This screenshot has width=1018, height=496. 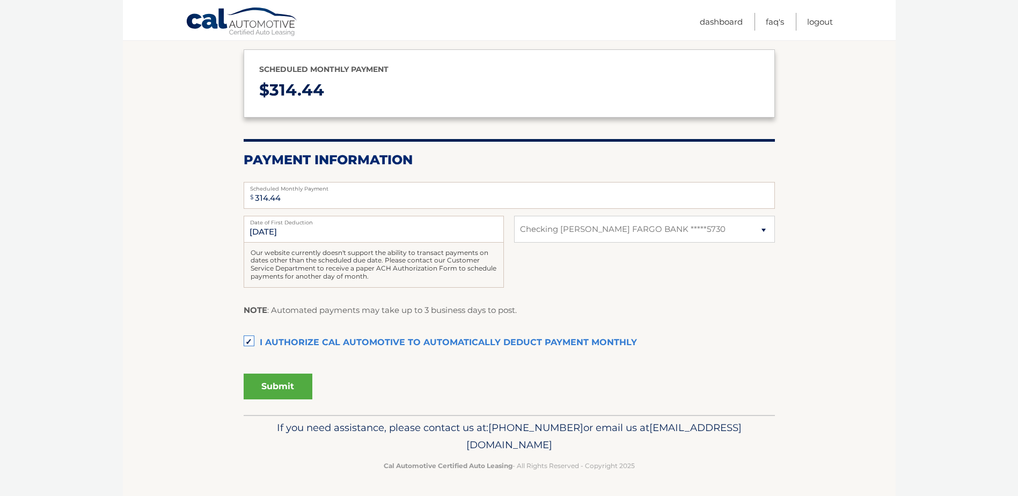 I want to click on label: Date of First Deduction, so click(x=373, y=220).